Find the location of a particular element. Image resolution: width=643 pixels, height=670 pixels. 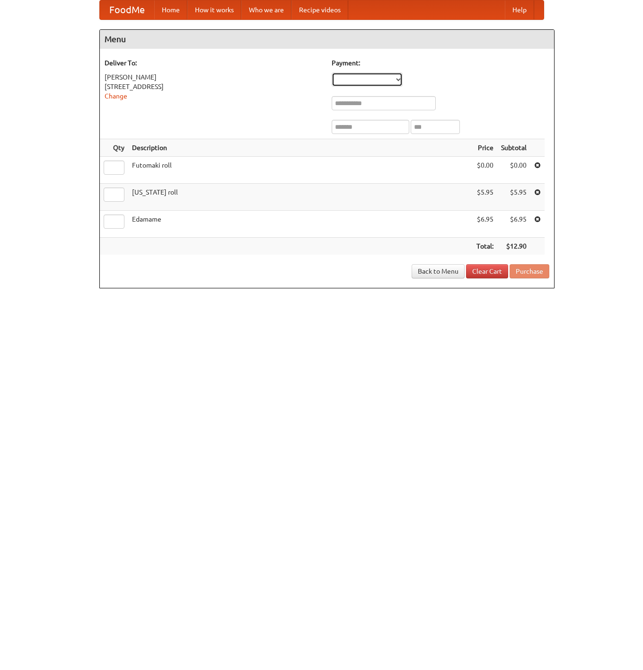

h5: Payment: is located at coordinates (441, 63).